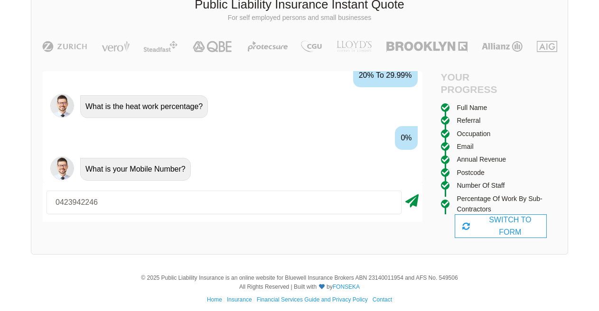  Describe the element at coordinates (469, 120) in the screenshot. I see `div: Referral` at that location.